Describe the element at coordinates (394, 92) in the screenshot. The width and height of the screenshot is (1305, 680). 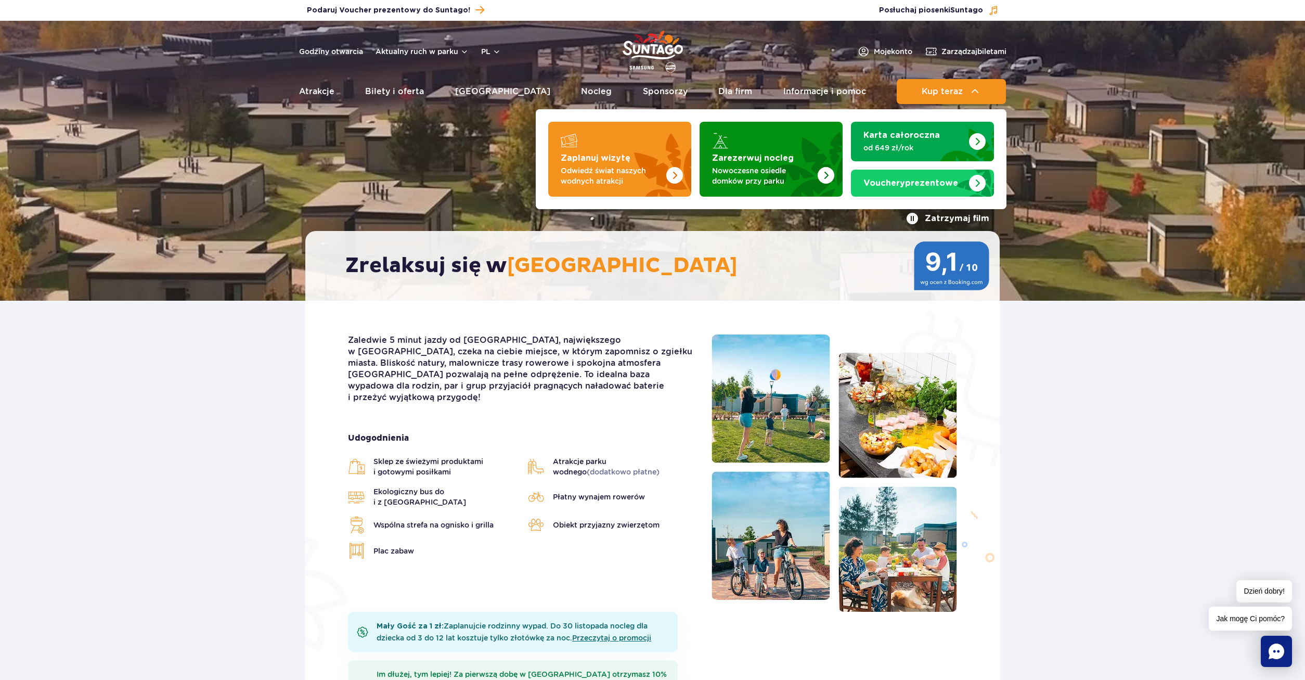
I see `a: Bilety i oferta` at that location.